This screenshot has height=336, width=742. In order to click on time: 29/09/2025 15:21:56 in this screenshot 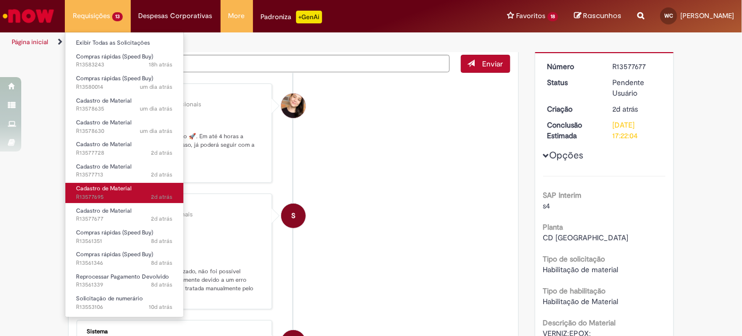, I will do `click(625, 109)`.